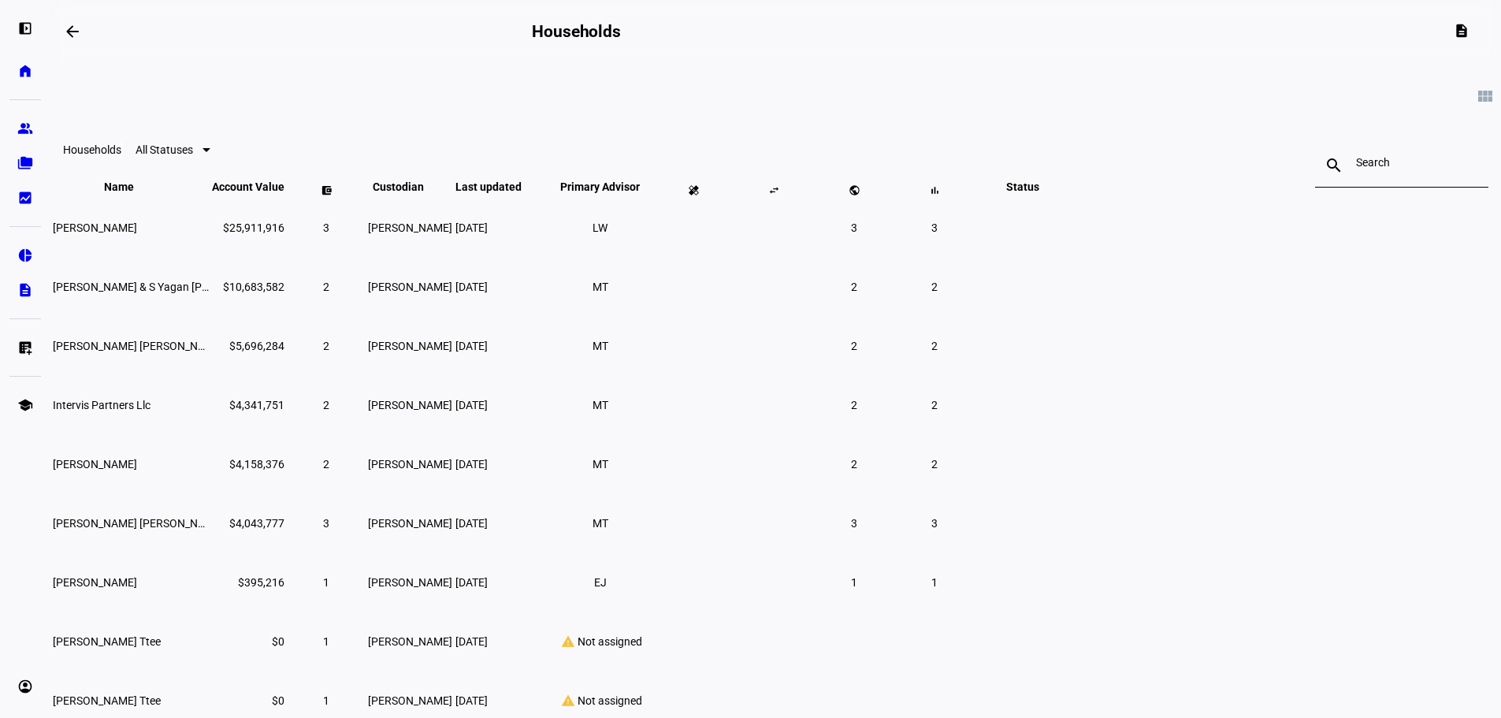 Image resolution: width=1501 pixels, height=718 pixels. What do you see at coordinates (95, 228) in the screenshot?
I see `span: Christopher H Kohlhardt` at bounding box center [95, 228].